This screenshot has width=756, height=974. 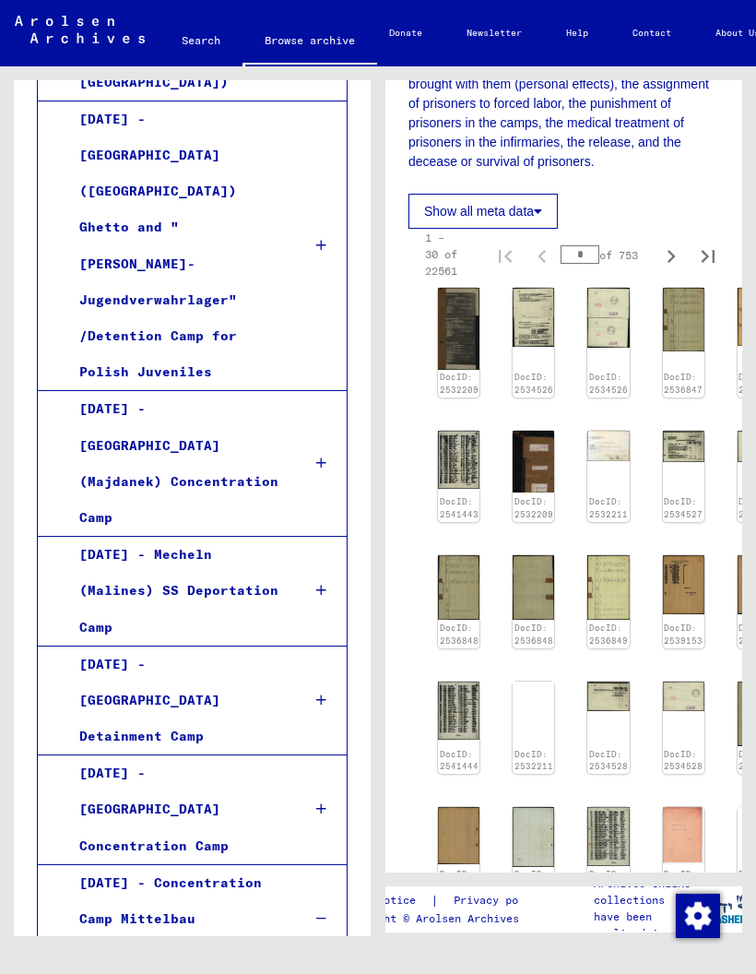 I want to click on a: Contact, so click(x=652, y=33).